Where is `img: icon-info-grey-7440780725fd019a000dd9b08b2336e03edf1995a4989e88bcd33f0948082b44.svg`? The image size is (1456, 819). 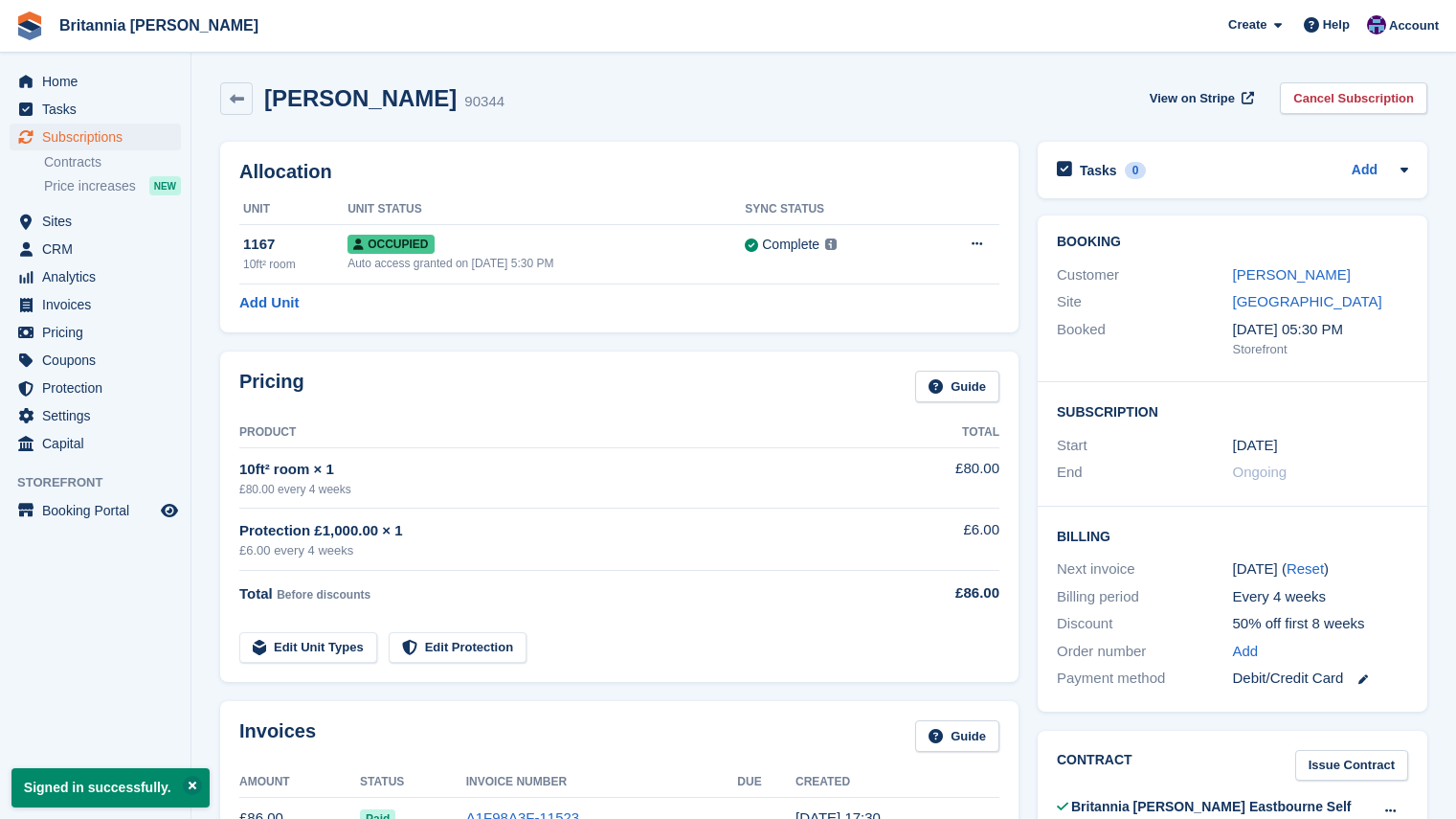 img: icon-info-grey-7440780725fd019a000dd9b08b2336e03edf1995a4989e88bcd33f0948082b44.svg is located at coordinates (831, 244).